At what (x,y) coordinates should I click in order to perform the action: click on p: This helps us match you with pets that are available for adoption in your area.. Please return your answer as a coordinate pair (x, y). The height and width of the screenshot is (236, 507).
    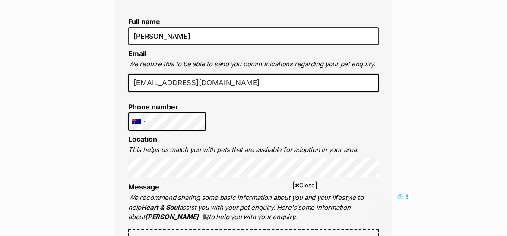
    Looking at the image, I should click on (253, 150).